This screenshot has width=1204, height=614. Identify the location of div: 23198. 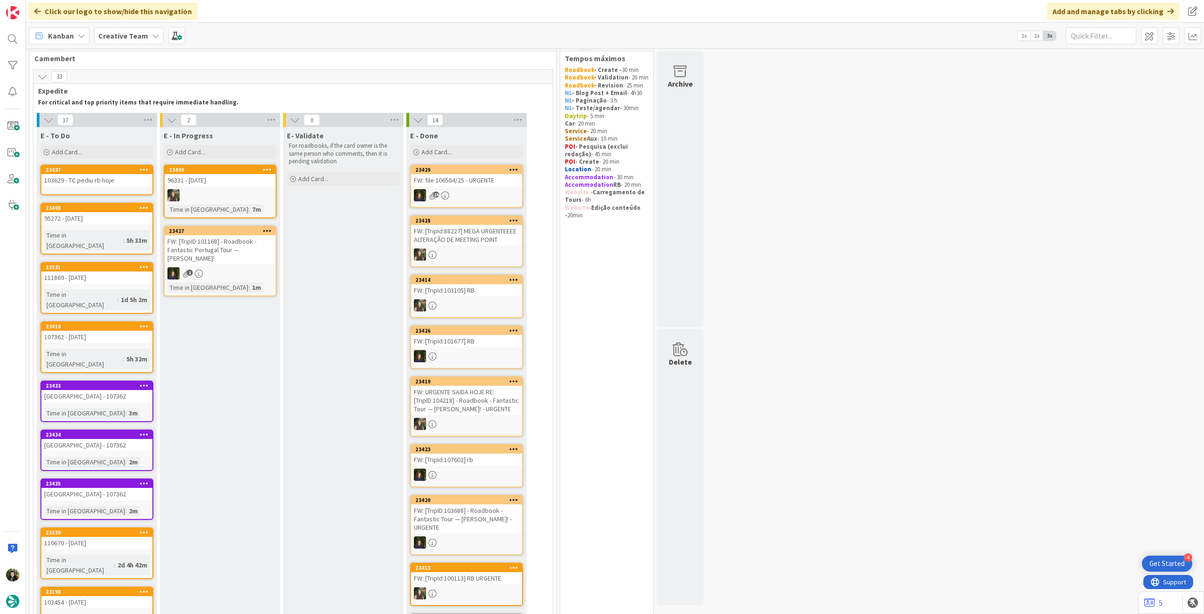
(99, 591).